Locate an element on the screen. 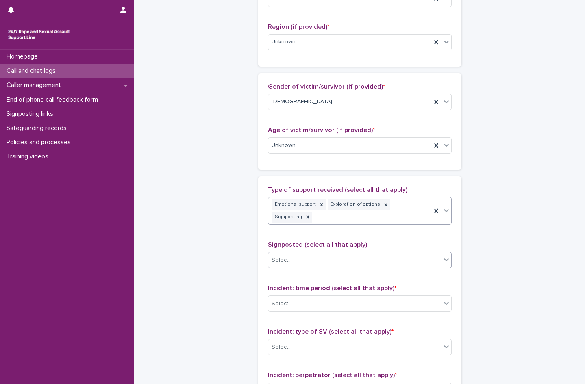 The height and width of the screenshot is (384, 585). img: rhQMoQhaT3yELyF149Cw is located at coordinates (39, 35).